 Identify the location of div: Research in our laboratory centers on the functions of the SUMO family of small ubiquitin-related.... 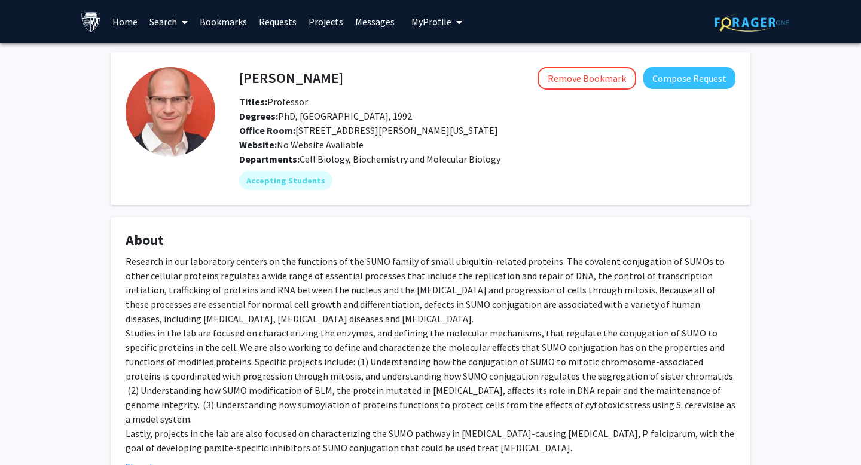
(430, 354).